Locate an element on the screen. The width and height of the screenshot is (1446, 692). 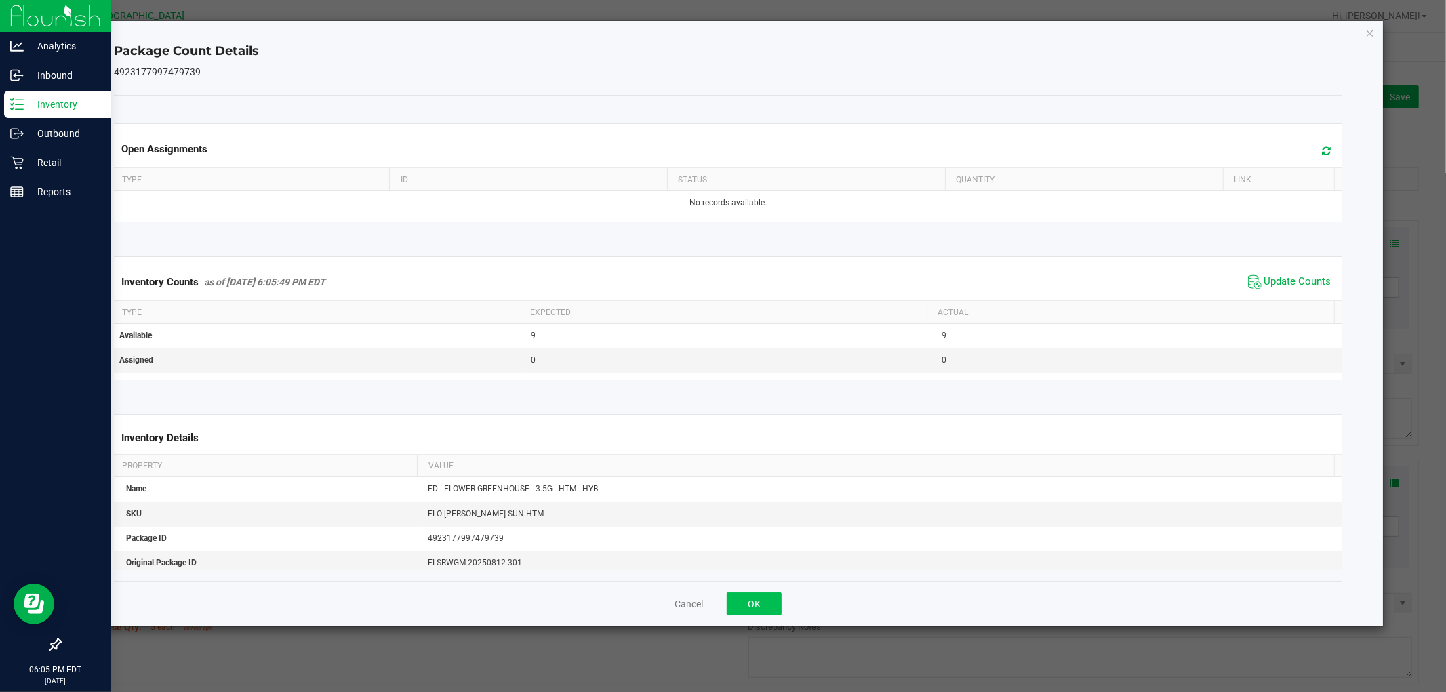
button: Cancel is located at coordinates (689, 604).